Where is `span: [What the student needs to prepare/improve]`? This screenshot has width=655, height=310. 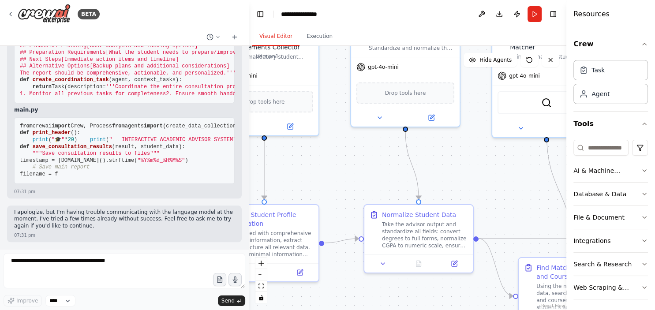 span: [What the student needs to prepare/improve] is located at coordinates (174, 53).